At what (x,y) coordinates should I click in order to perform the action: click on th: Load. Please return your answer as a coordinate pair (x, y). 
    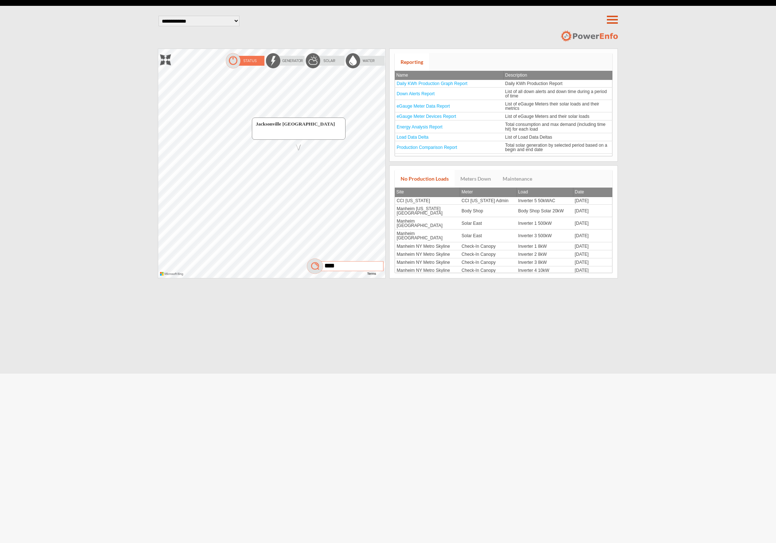
    Looking at the image, I should click on (545, 192).